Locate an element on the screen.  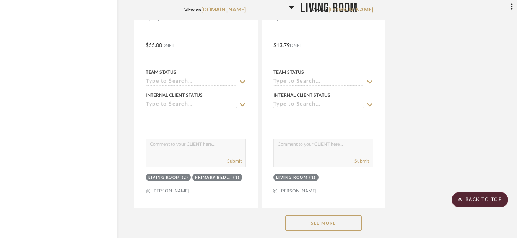
div: (2) is located at coordinates (185, 177).